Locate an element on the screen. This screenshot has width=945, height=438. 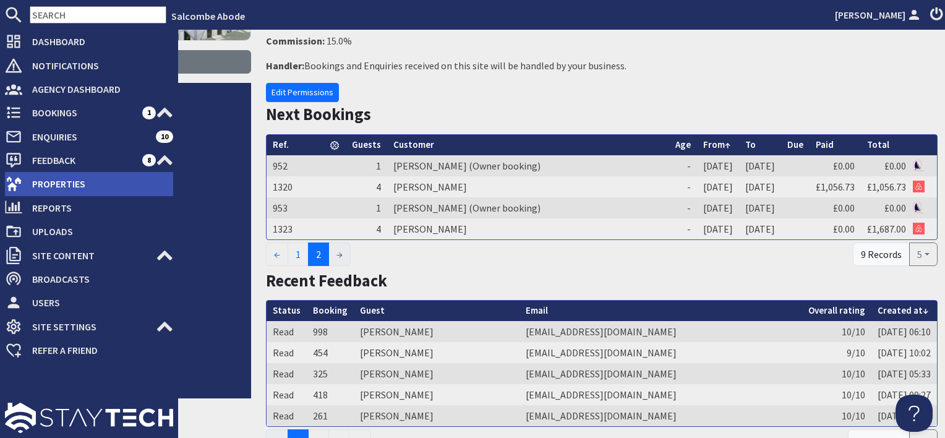
p: Bookings and Enquiries received on this site will be handled by your business. is located at coordinates (602, 66).